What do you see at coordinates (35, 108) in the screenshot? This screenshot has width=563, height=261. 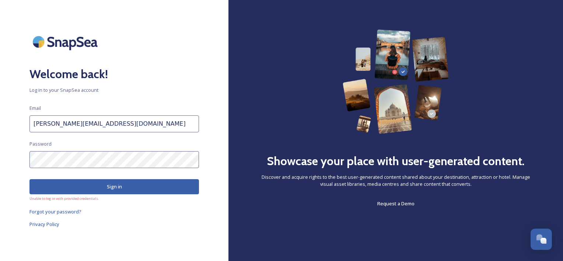 I see `span: Email` at bounding box center [35, 108].